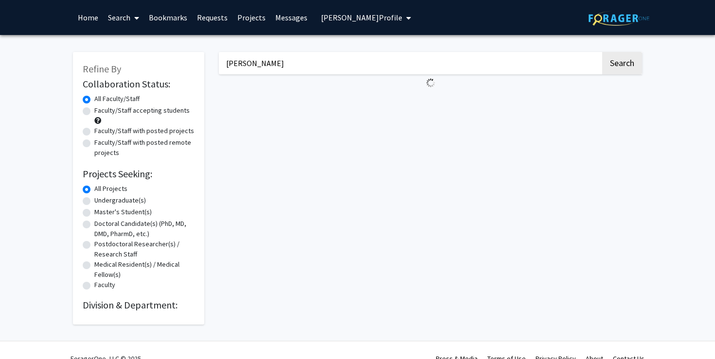 The height and width of the screenshot is (359, 715). I want to click on h2: Division & Department:, so click(139, 305).